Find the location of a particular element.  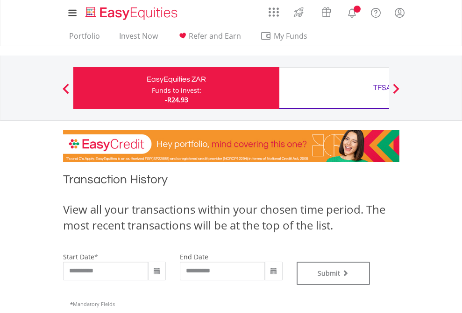

img: EasyCredit Promotion Banner is located at coordinates (231, 146).